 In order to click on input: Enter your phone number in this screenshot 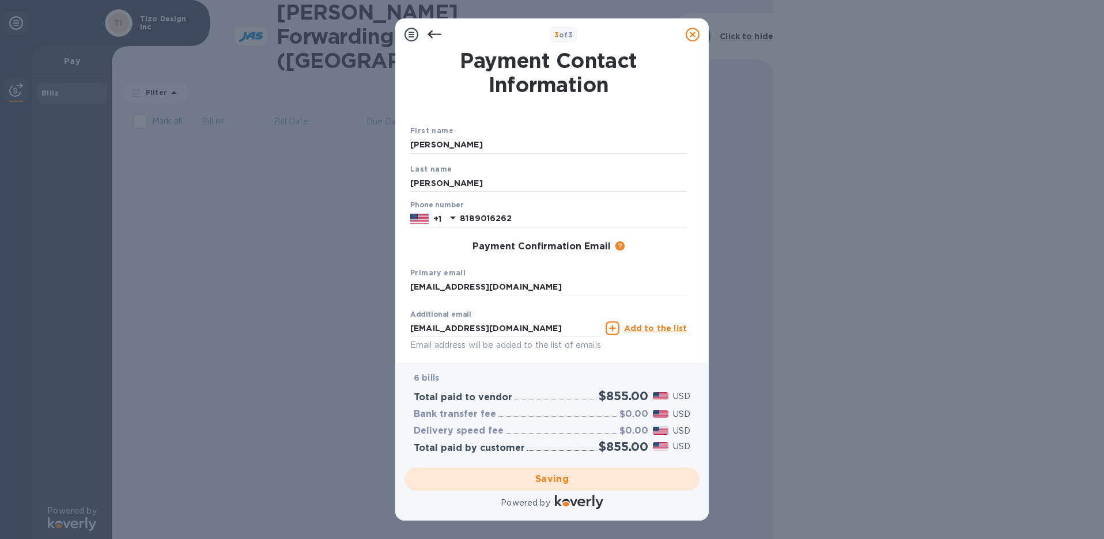, I will do `click(573, 219)`.